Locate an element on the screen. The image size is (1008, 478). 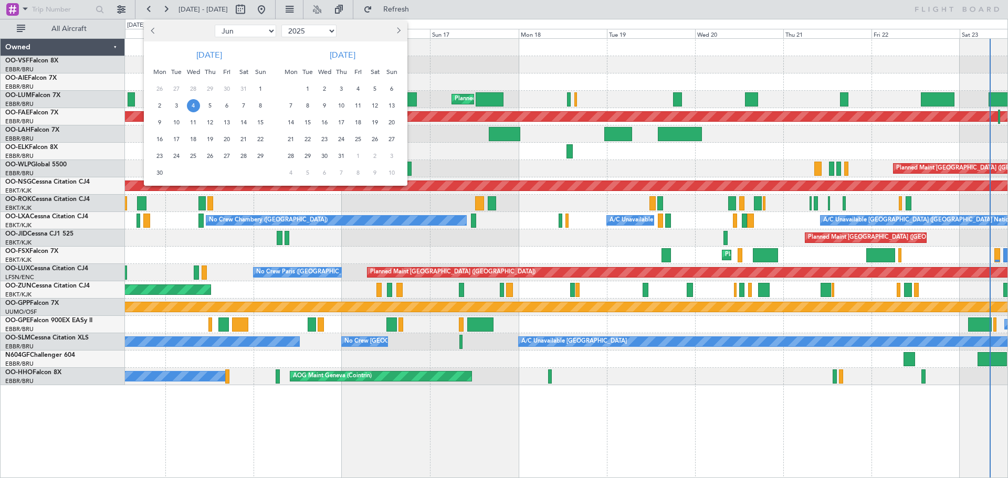
div: 28-6-2025 is located at coordinates (244, 156).